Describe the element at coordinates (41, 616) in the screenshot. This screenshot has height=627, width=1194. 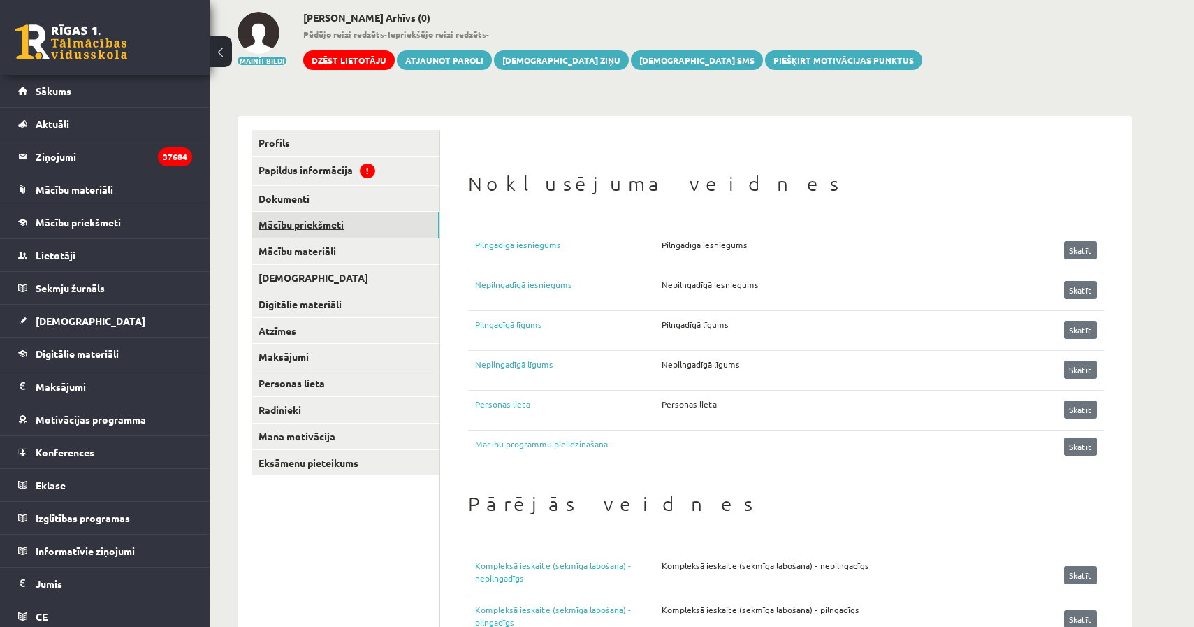
I see `span: CE` at that location.